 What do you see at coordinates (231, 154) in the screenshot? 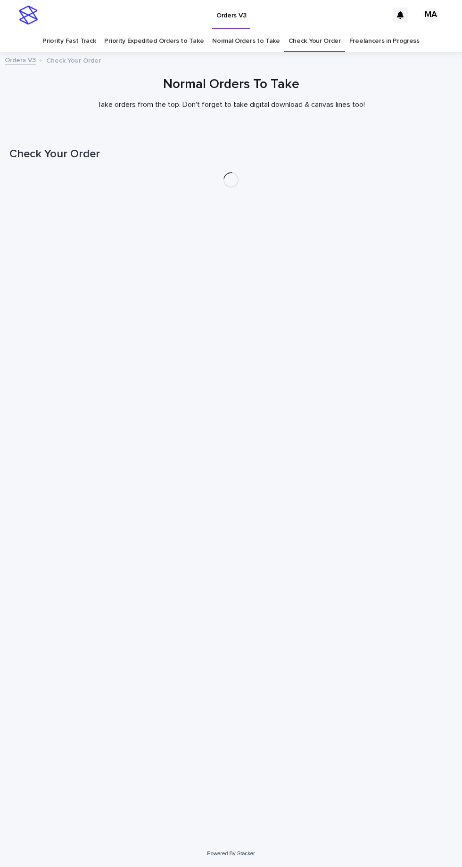
I see `h1: Check Your Order` at bounding box center [231, 154].